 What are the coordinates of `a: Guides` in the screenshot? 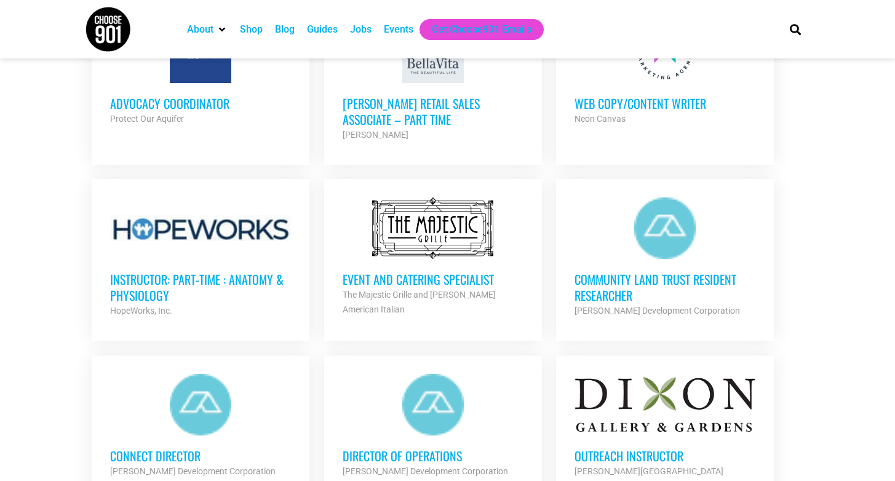 It's located at (322, 30).